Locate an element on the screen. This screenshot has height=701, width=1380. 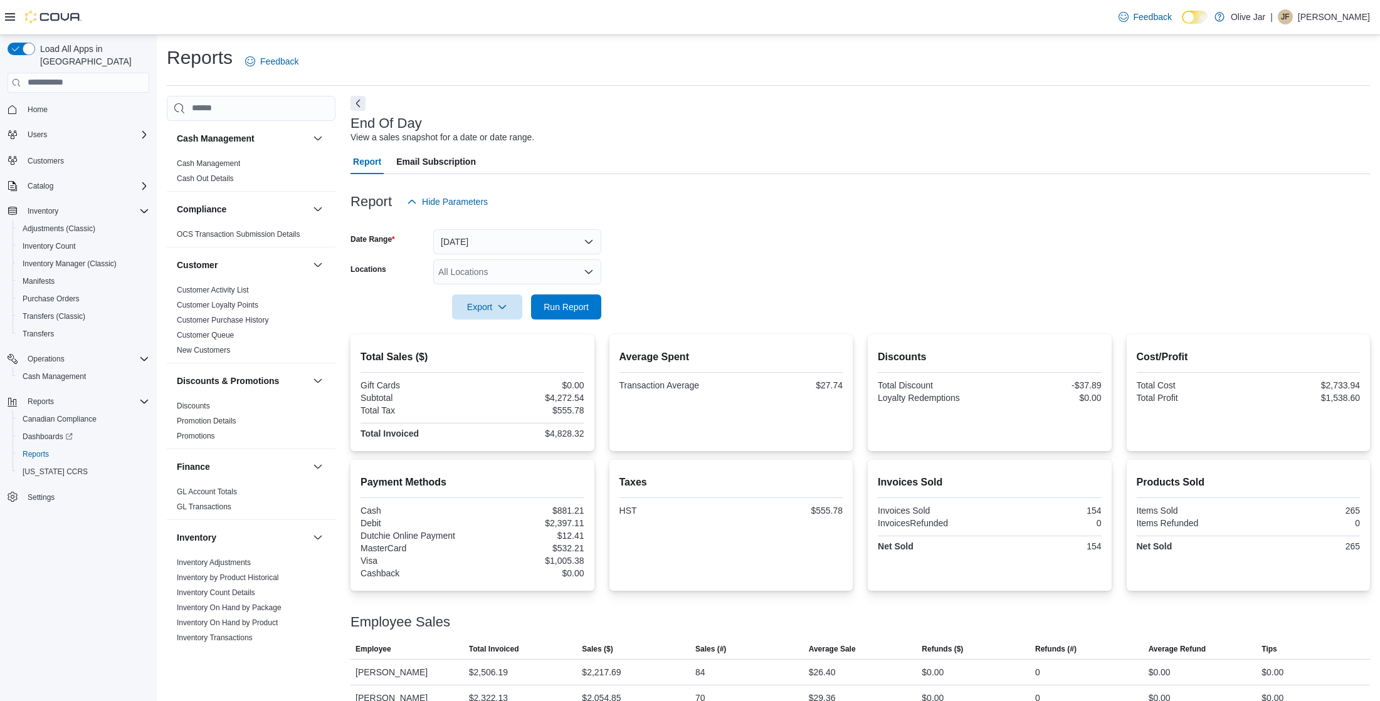
a: OCS Transaction Submission Details is located at coordinates (238, 234).